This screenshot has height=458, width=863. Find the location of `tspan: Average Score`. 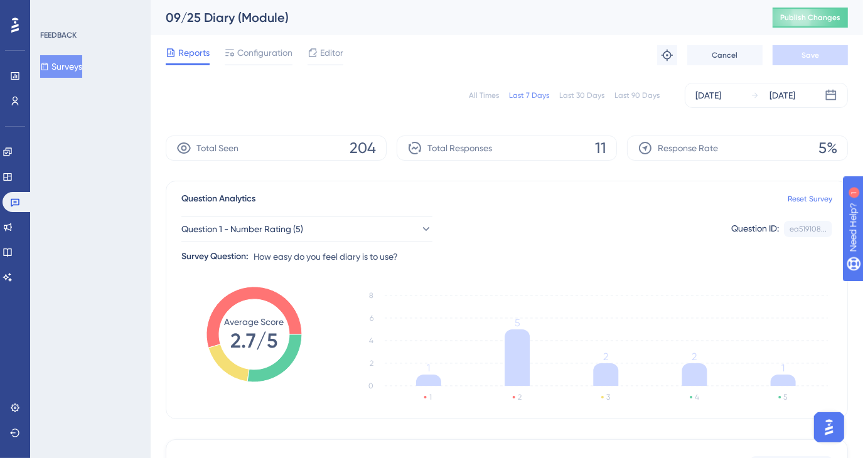

tspan: Average Score is located at coordinates (254, 322).